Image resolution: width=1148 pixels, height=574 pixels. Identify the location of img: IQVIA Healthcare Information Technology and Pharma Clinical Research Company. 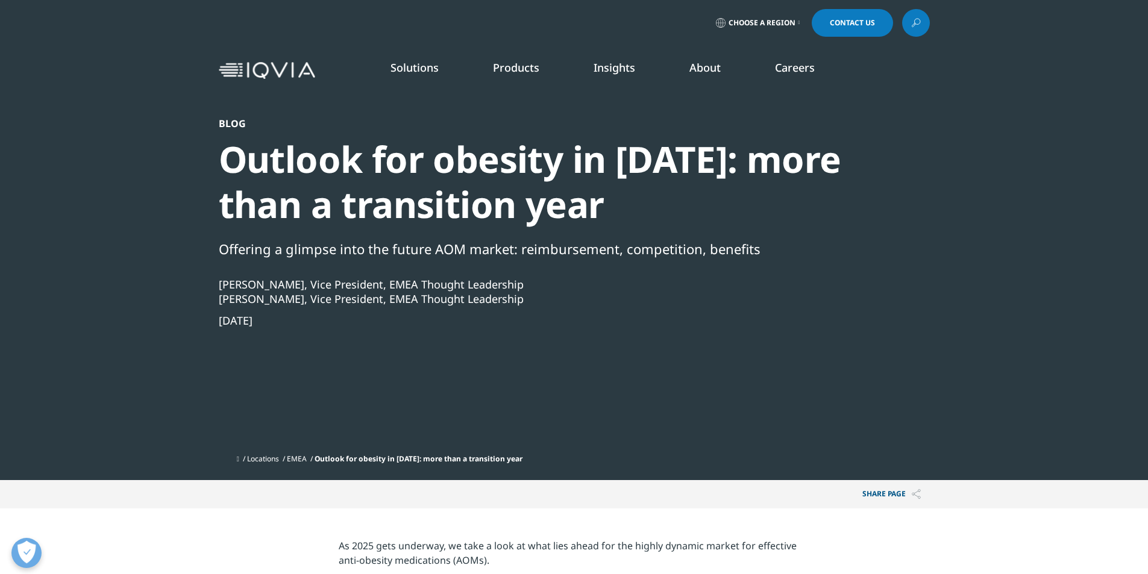
(267, 70).